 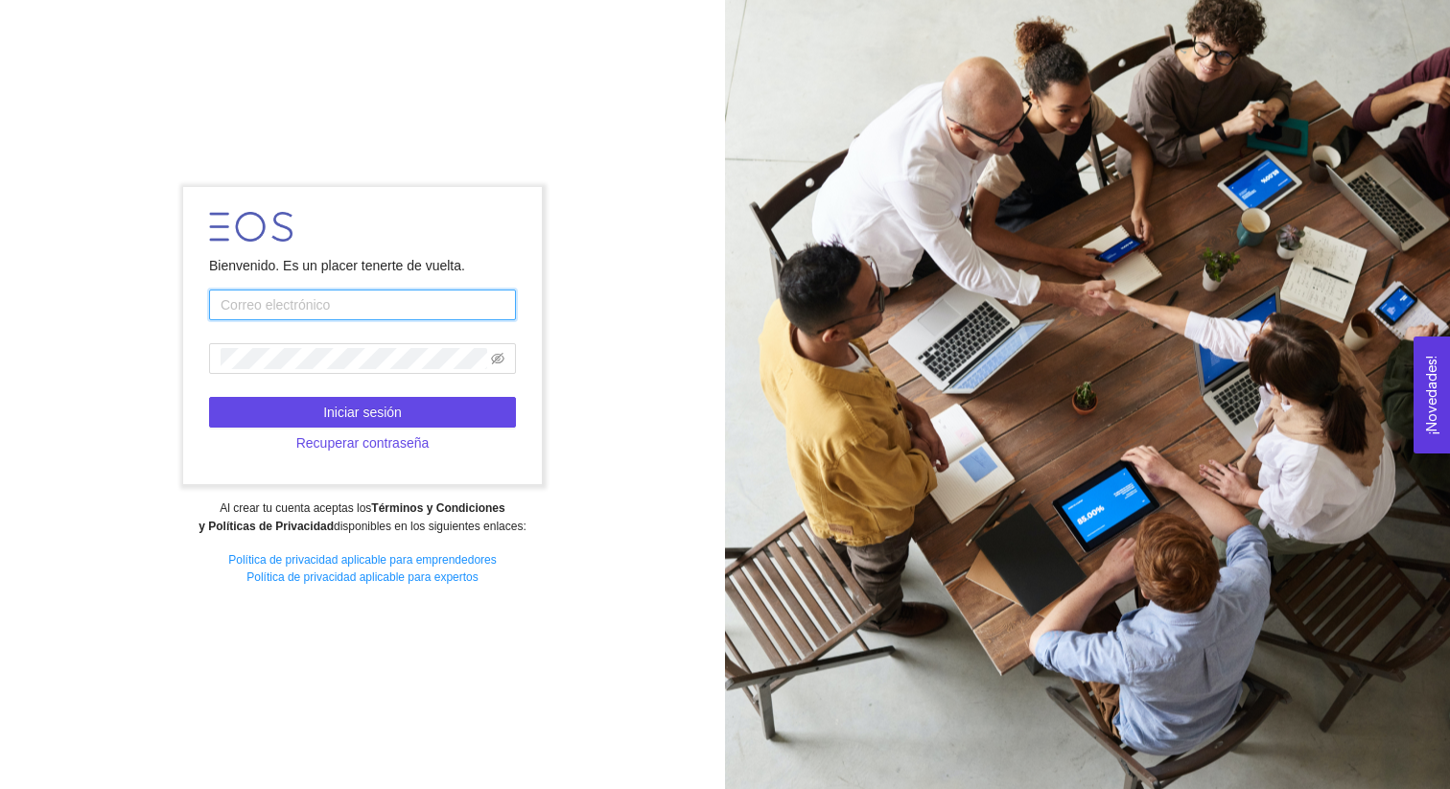 What do you see at coordinates (362, 266) in the screenshot?
I see `div: Bienvenido. Es un placer tenerte de vuelta.` at bounding box center [362, 266].